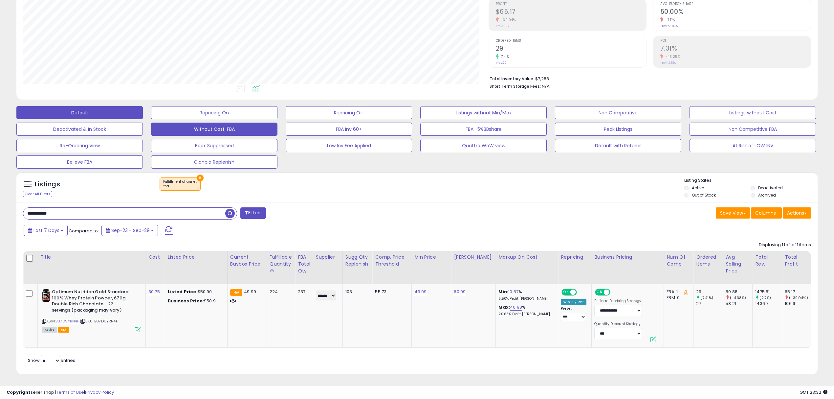 This screenshot has height=399, width=834. What do you see at coordinates (765, 297) in the screenshot?
I see `small: (2.7%)` at bounding box center [765, 297].